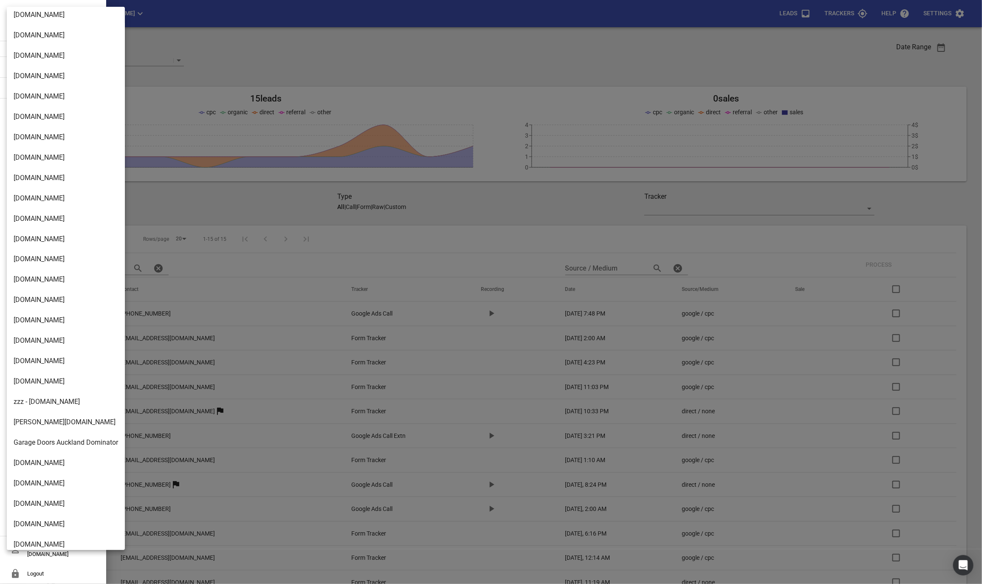 The image size is (982, 584). What do you see at coordinates (66, 443) in the screenshot?
I see `li: Garage Doors Auckland Dominator` at bounding box center [66, 443].